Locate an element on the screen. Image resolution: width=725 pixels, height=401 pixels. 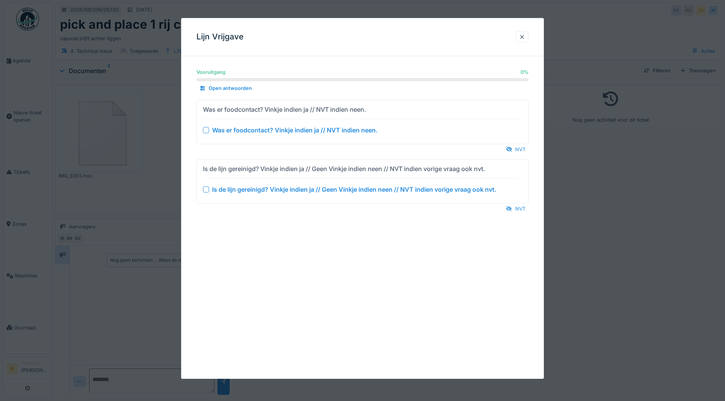
div: Vooruitgang is located at coordinates (211, 72).